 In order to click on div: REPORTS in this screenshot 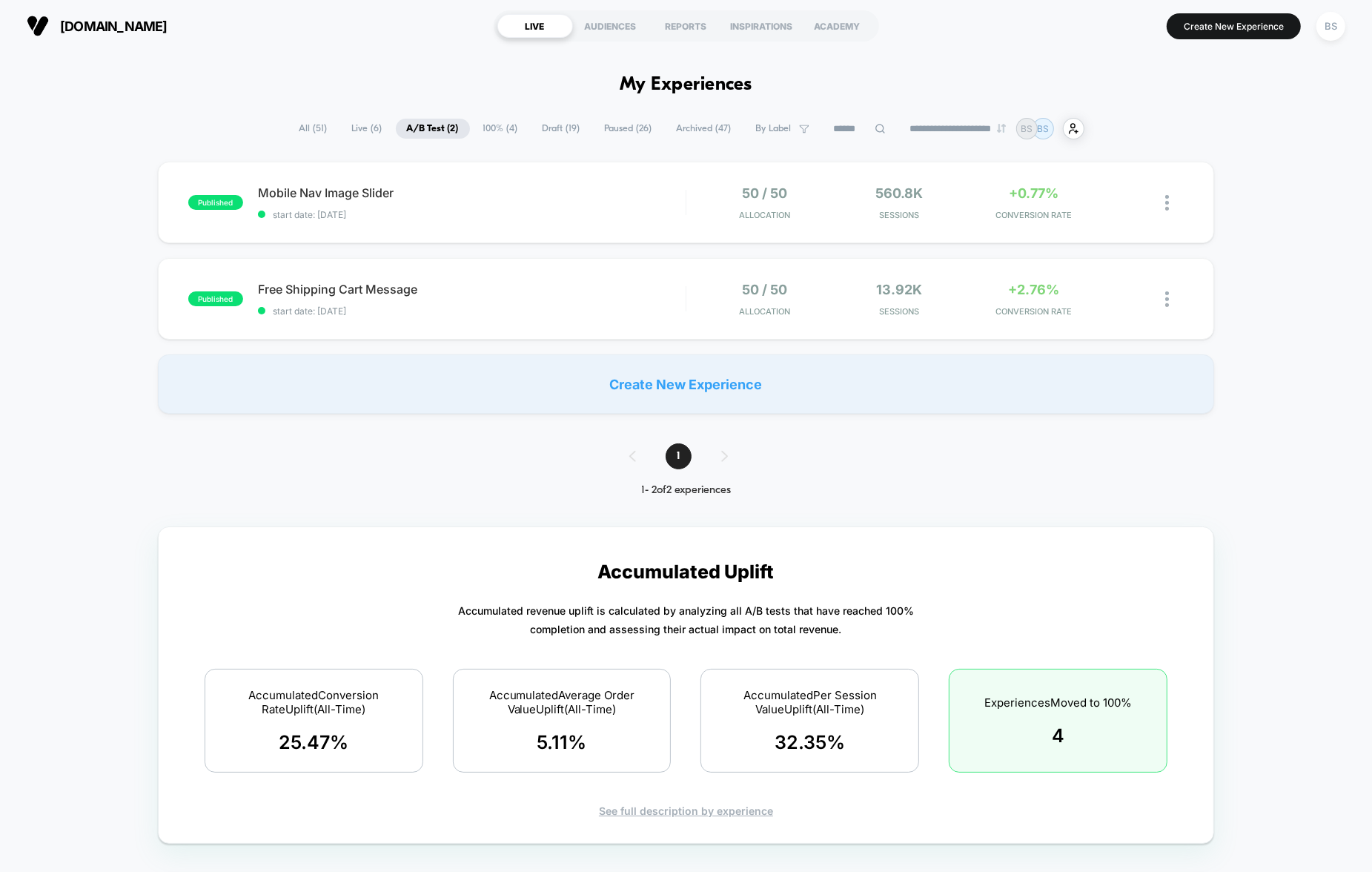, I will do `click(686, 26)`.